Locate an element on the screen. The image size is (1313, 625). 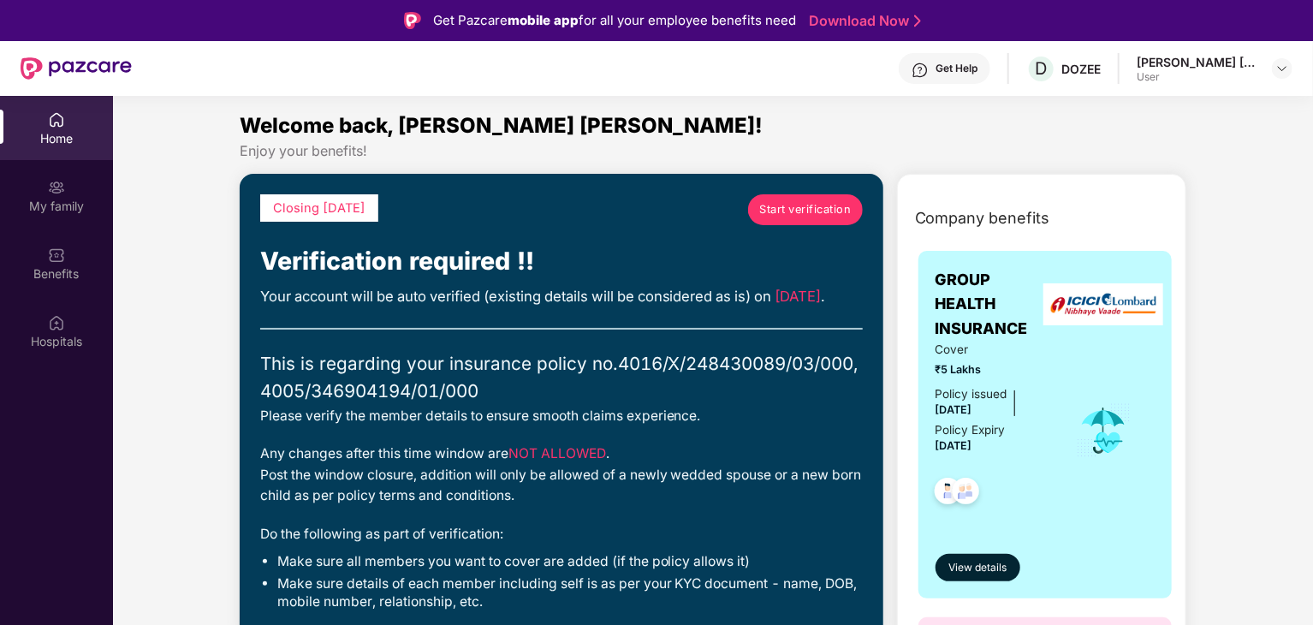
div: Any changes after this time window are . Post the window closure, addition will only be allowed o... is located at coordinates (562, 475).